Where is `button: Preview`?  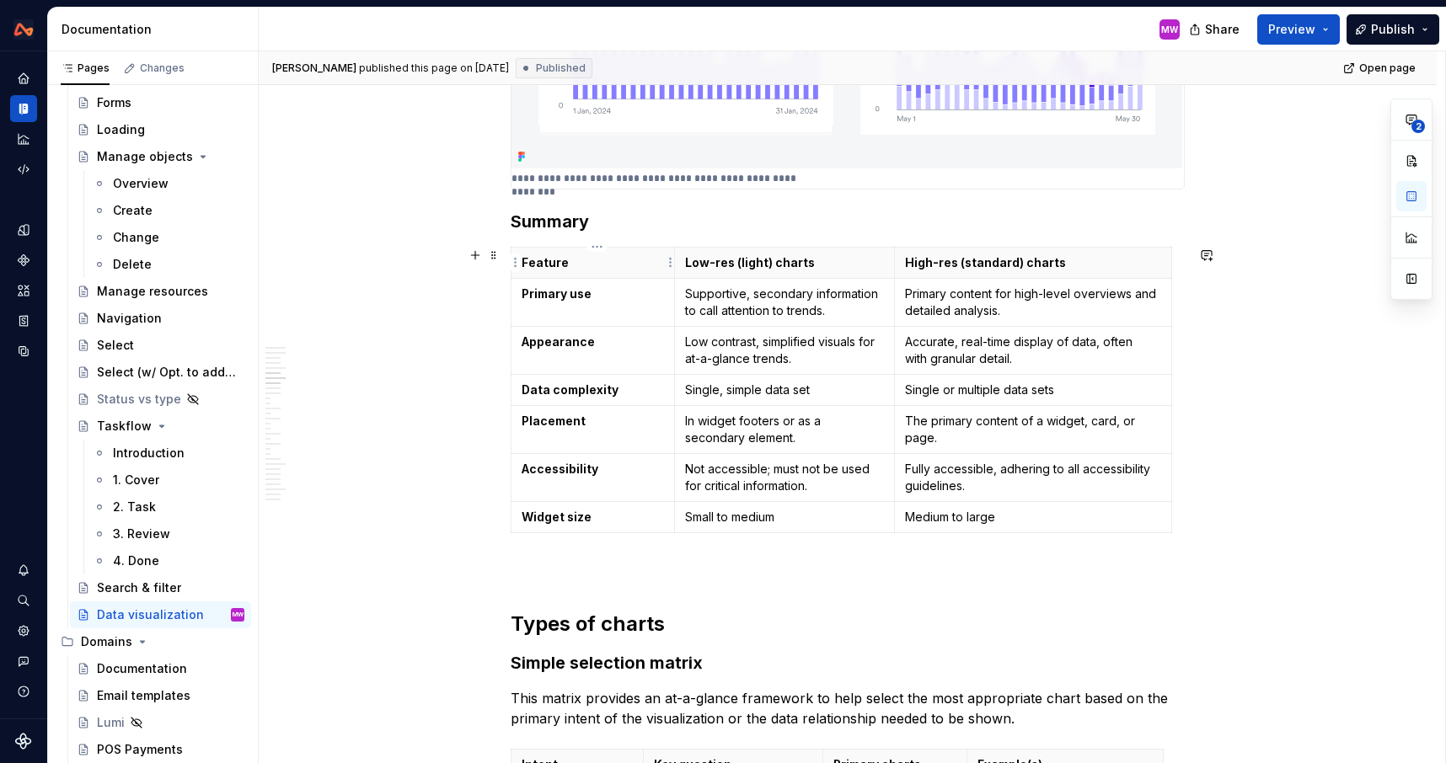 button: Preview is located at coordinates (1298, 29).